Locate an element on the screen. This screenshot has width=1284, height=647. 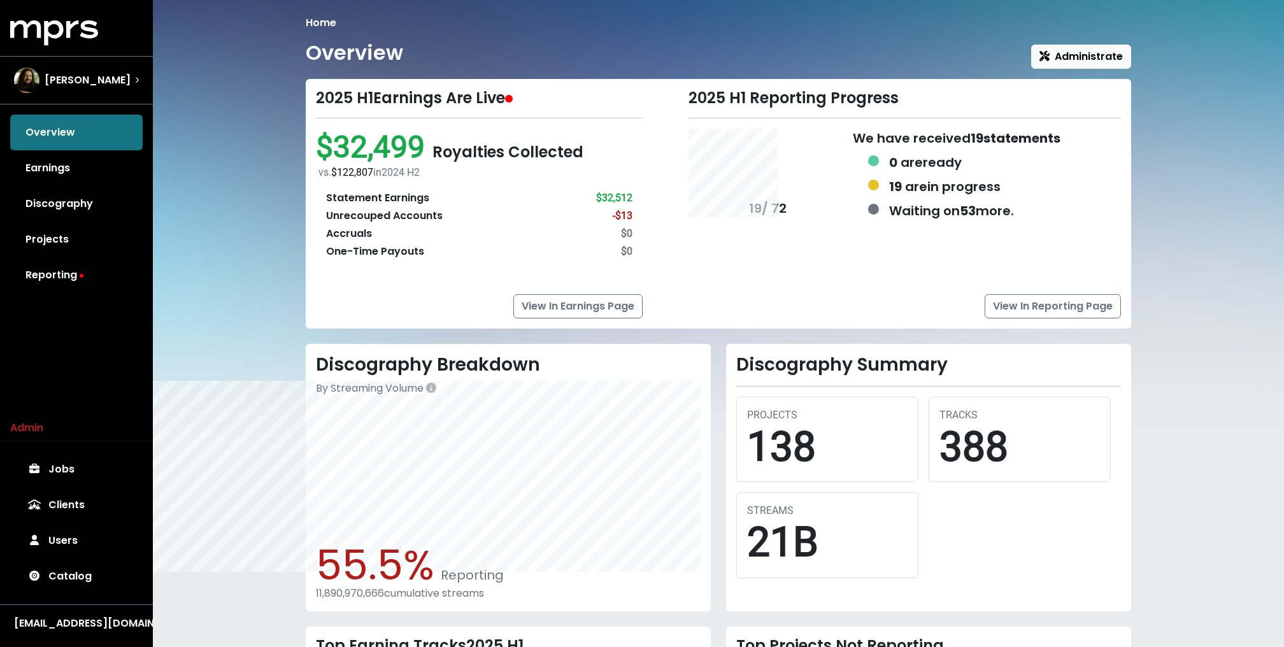
a: View In Reporting Page is located at coordinates (1053, 306).